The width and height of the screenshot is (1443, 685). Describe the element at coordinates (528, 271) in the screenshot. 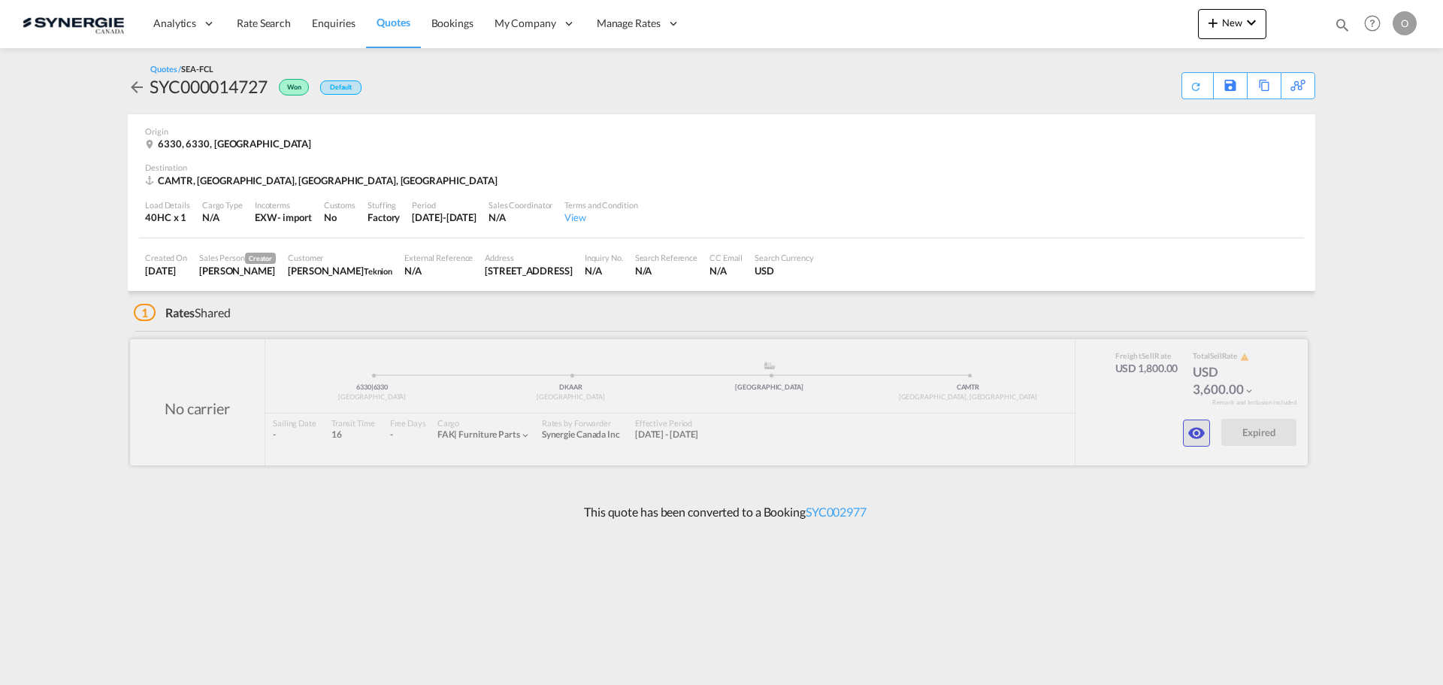

I see `div: 975 Rue des Calfats, Porte/Door 47, Lévis, QC, G6Y 9E8` at that location.